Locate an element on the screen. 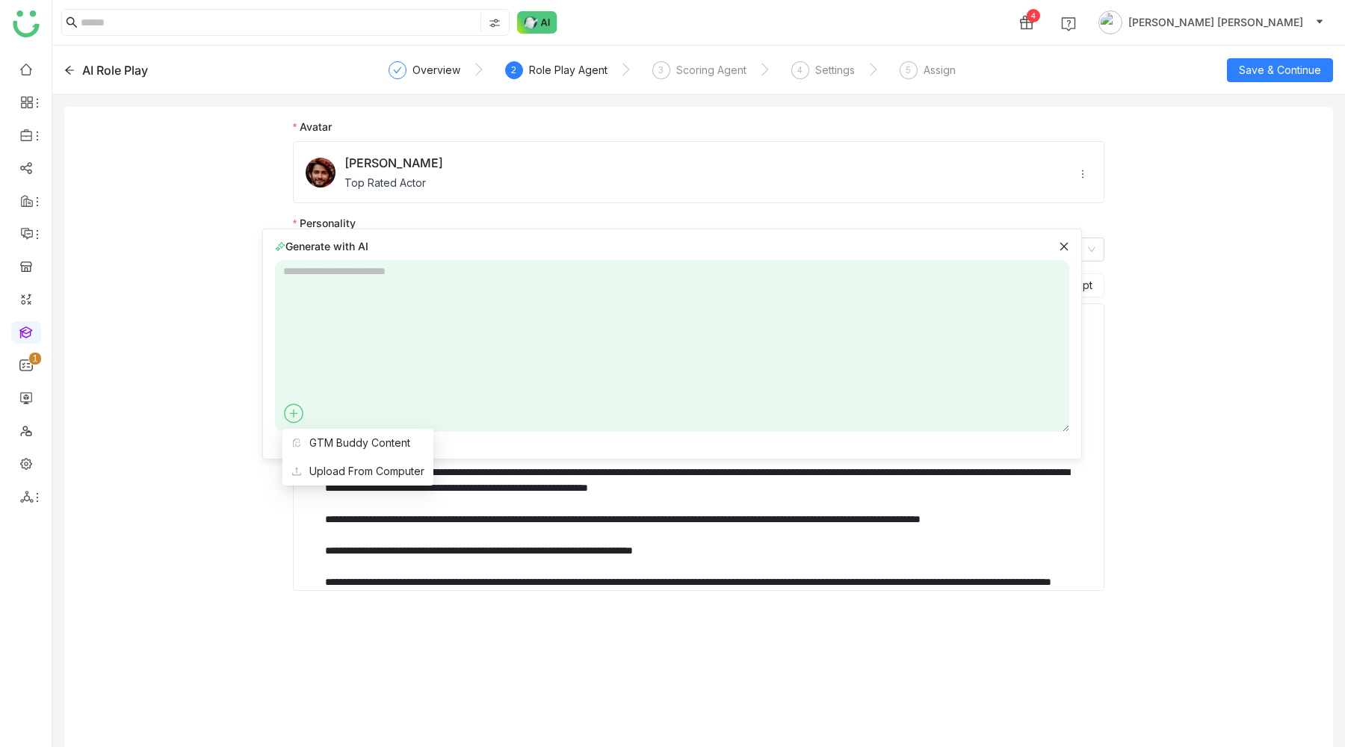  div: 5Assign is located at coordinates (927, 75).